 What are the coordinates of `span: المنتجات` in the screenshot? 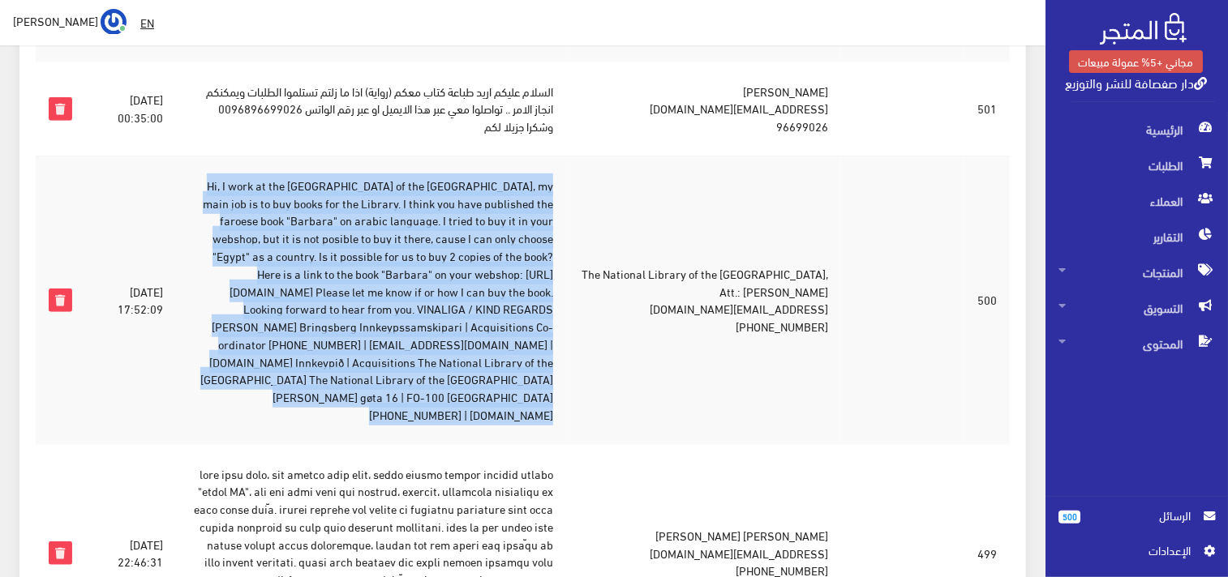 It's located at (1136, 272).